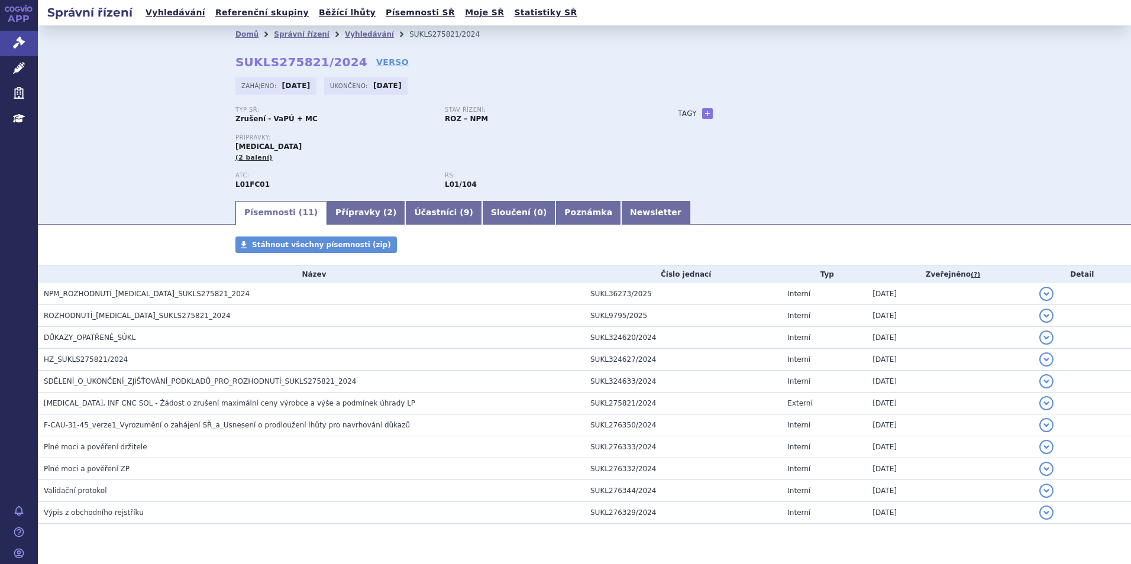  Describe the element at coordinates (461, 185) in the screenshot. I see `strong: daratumumab` at that location.